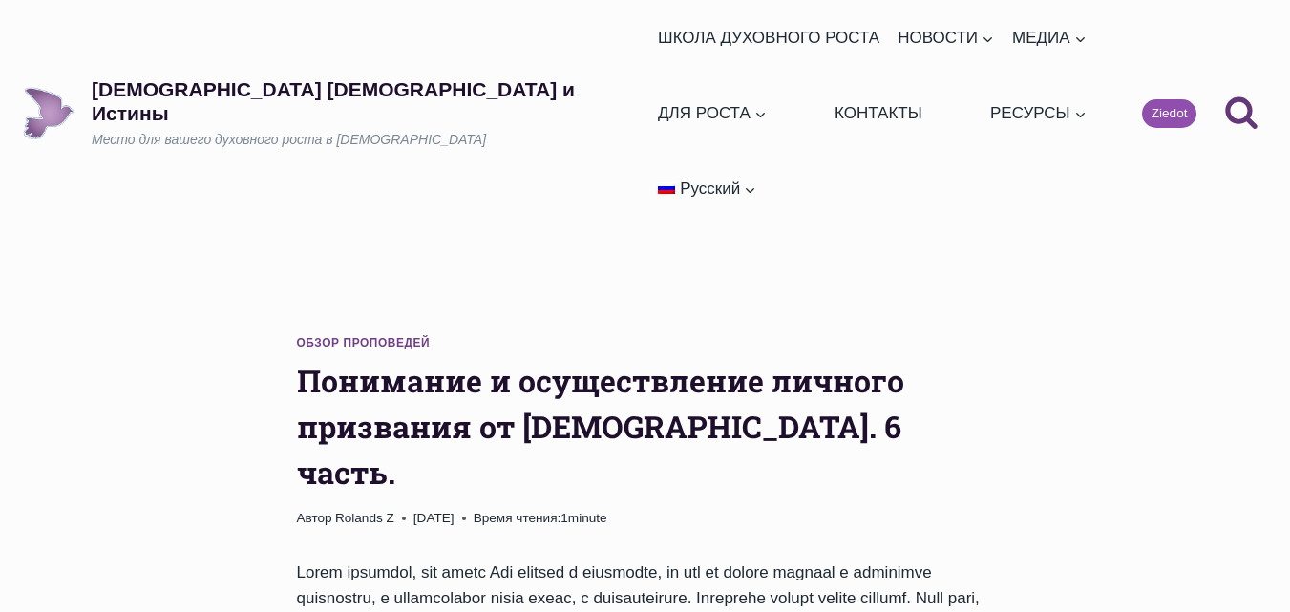 The image size is (1290, 612). Describe the element at coordinates (713, 113) in the screenshot. I see `span: ДЛЯ РОСТА` at that location.